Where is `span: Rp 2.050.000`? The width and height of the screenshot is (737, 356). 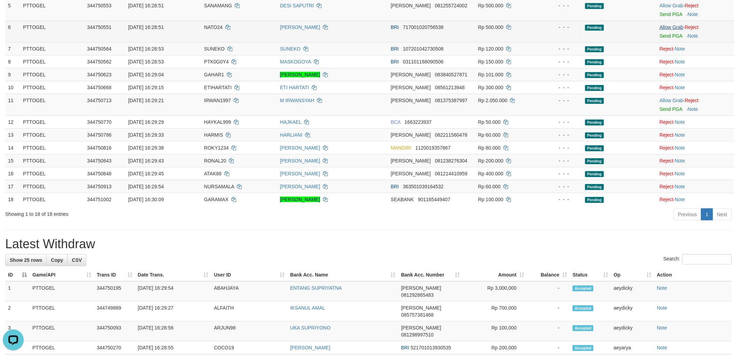
span: Rp 2.050.000 is located at coordinates (493, 100).